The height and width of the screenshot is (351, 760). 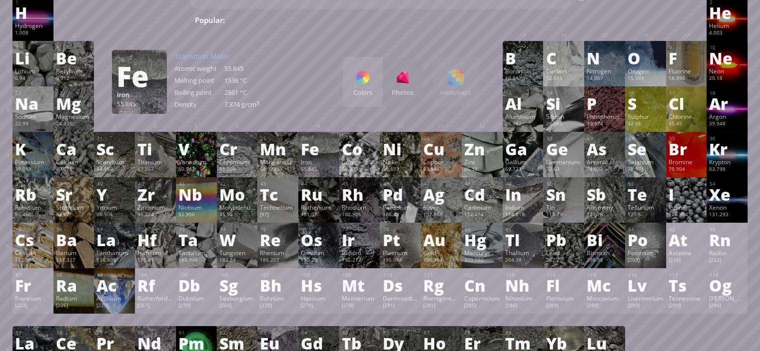 I want to click on div: Tin, so click(x=563, y=207).